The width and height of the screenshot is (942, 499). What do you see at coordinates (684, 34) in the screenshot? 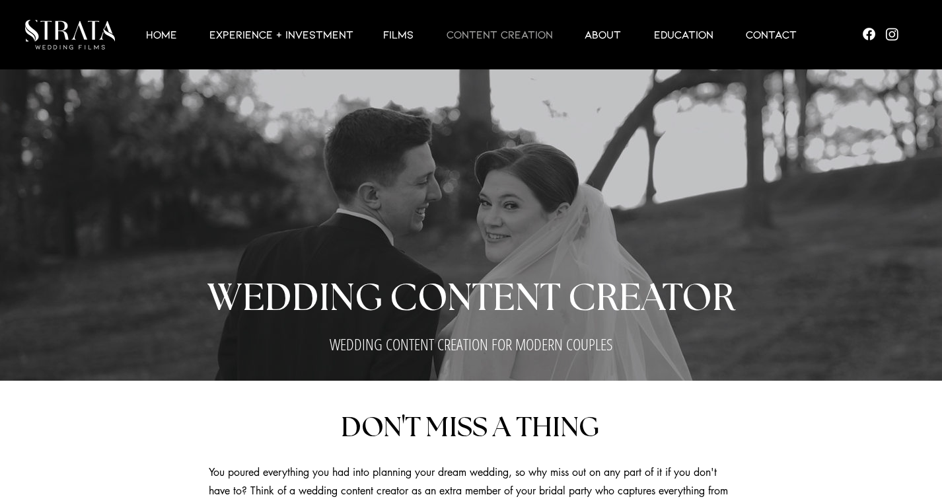
I see `p: EDUCATION` at bounding box center [684, 34].